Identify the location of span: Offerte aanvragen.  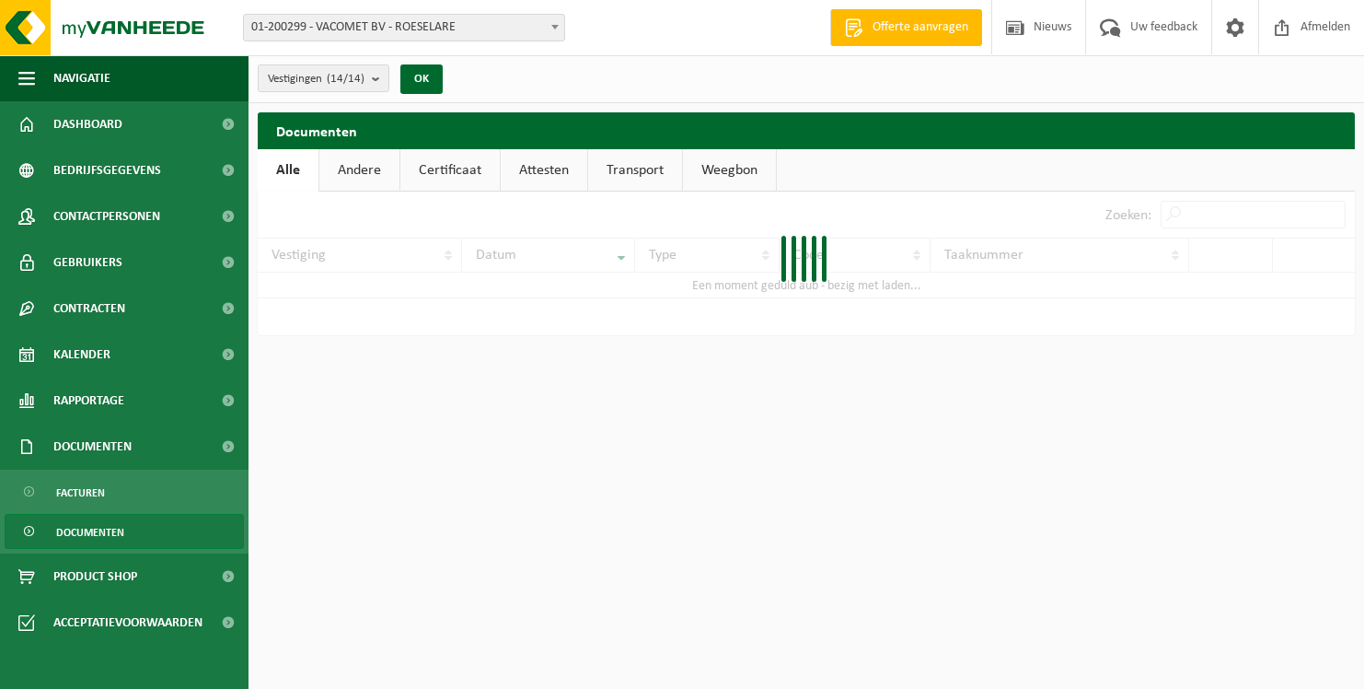
(921, 28).